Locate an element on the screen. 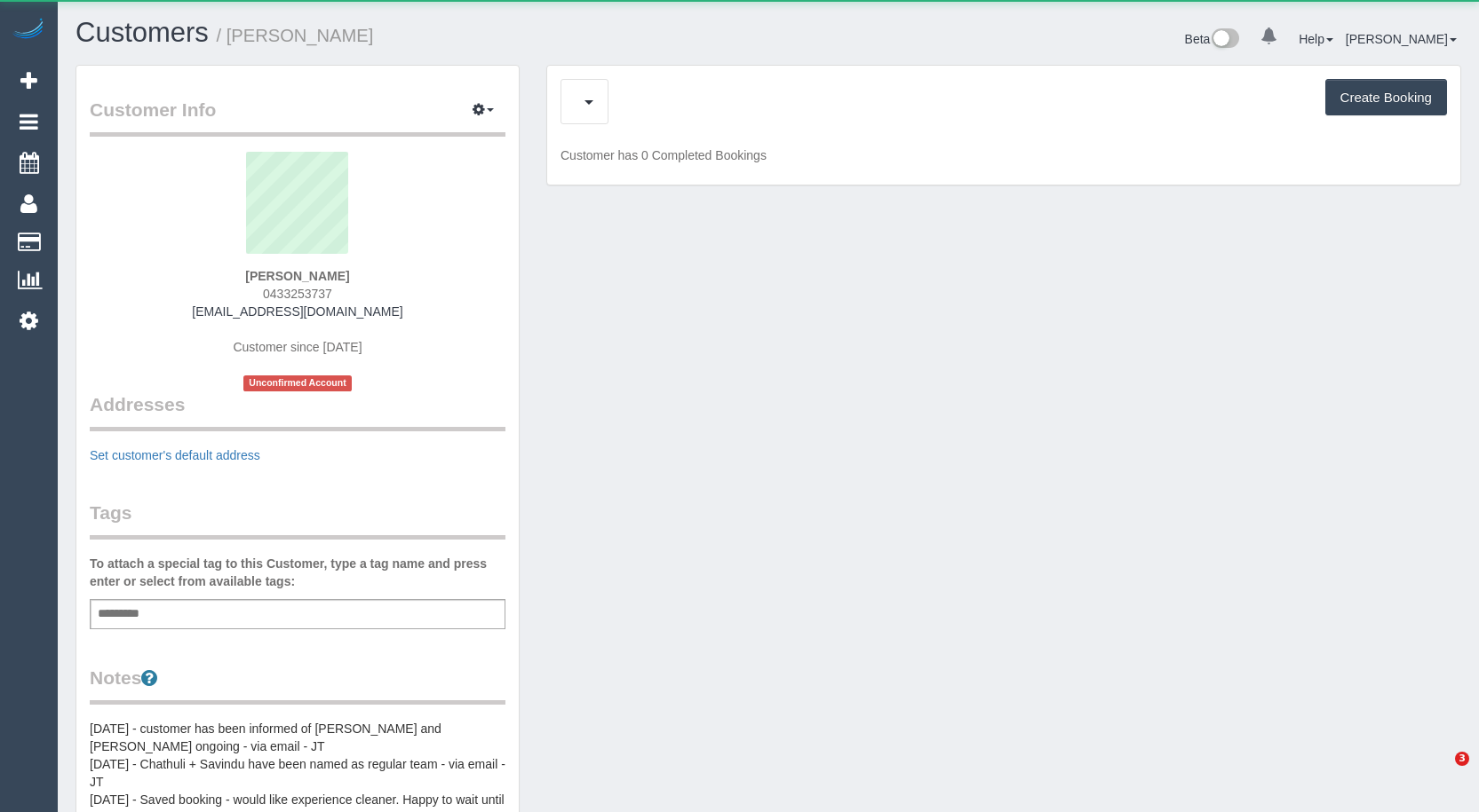 The height and width of the screenshot is (812, 1479). span: 3 is located at coordinates (1463, 760).